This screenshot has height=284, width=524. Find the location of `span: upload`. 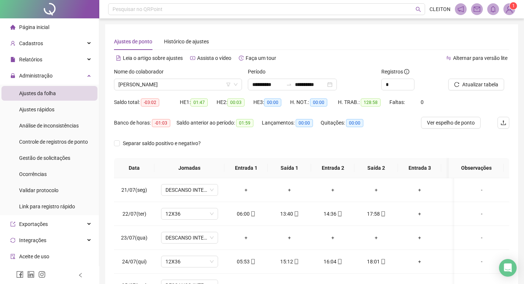

span: upload is located at coordinates (503, 123).